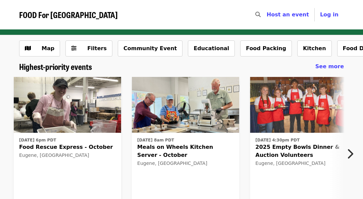 The height and width of the screenshot is (199, 363). I want to click on a: Highest-priority events, so click(55, 67).